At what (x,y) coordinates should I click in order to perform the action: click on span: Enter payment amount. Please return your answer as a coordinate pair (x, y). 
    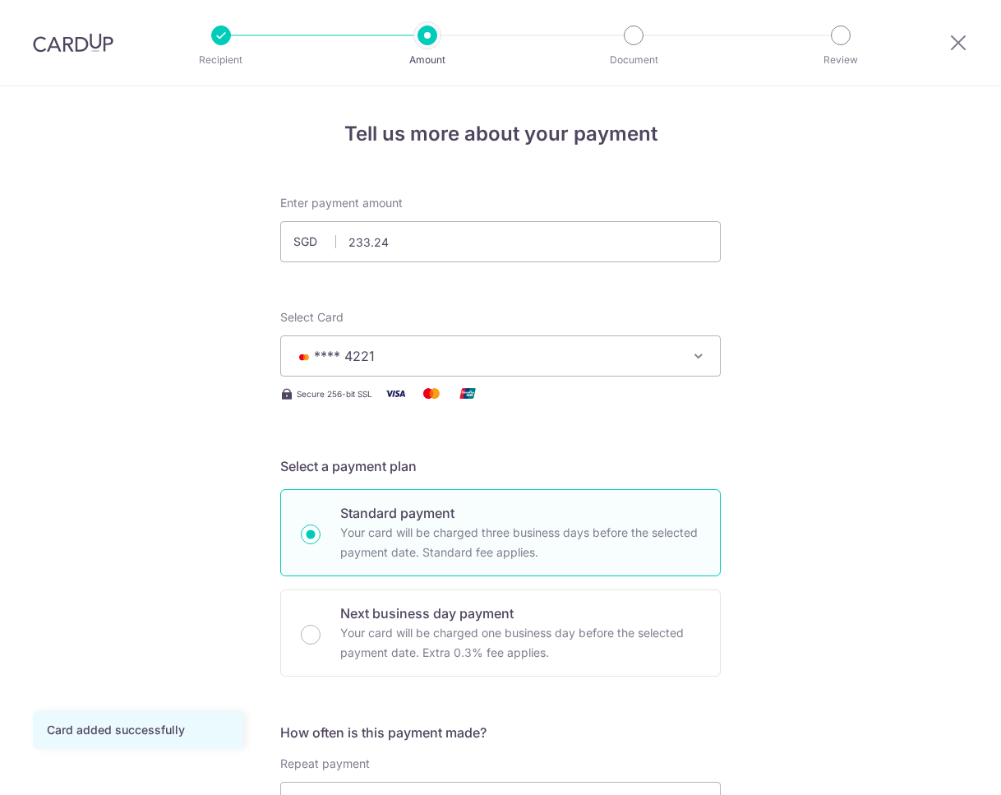
    Looking at the image, I should click on (341, 203).